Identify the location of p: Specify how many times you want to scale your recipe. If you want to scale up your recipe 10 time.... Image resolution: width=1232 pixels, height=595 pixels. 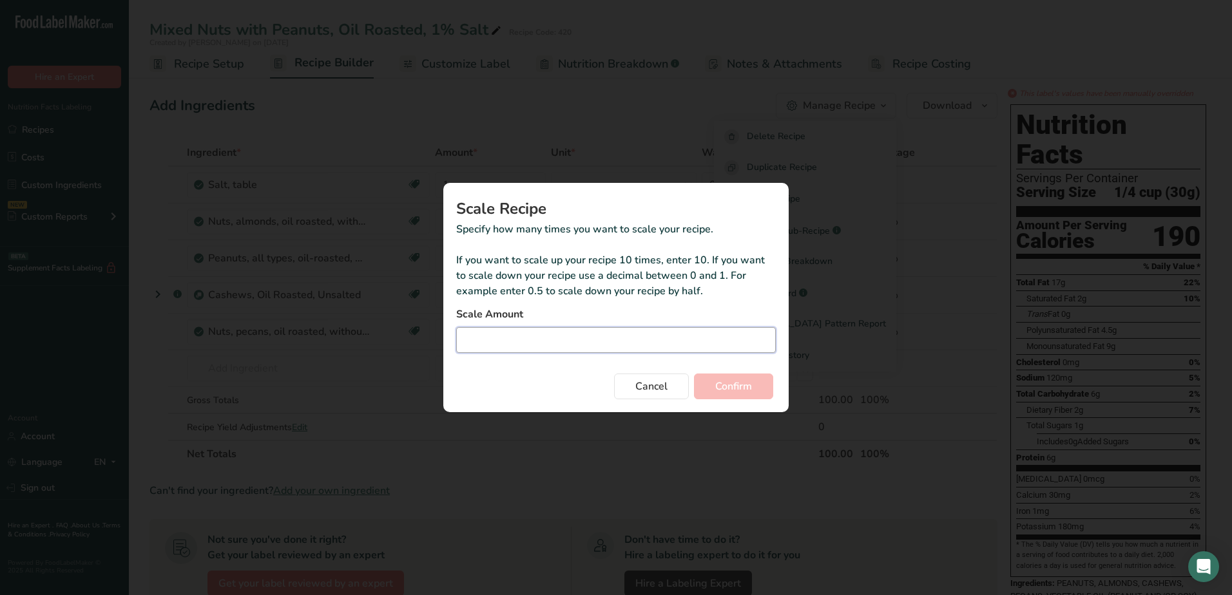
(616, 260).